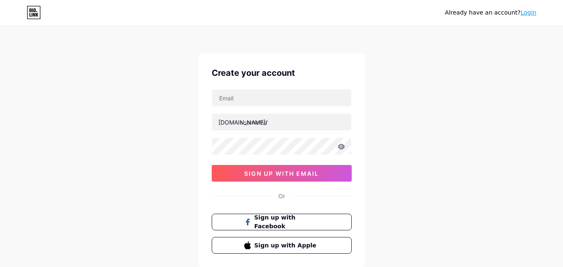 The height and width of the screenshot is (267, 563). Describe the element at coordinates (528, 13) in the screenshot. I see `a: Login` at that location.